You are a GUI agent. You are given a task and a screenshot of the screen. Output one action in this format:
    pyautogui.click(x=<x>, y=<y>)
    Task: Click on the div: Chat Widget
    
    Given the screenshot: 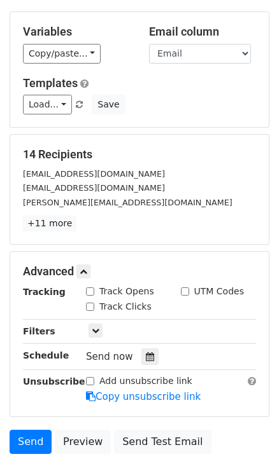 What is the action you would take?
    pyautogui.click(x=247, y=429)
    